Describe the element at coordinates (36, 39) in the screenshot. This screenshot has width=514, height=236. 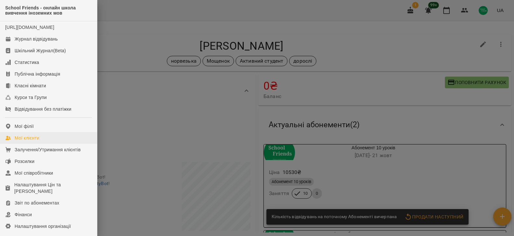
I see `div: Журнал відвідувань` at that location.